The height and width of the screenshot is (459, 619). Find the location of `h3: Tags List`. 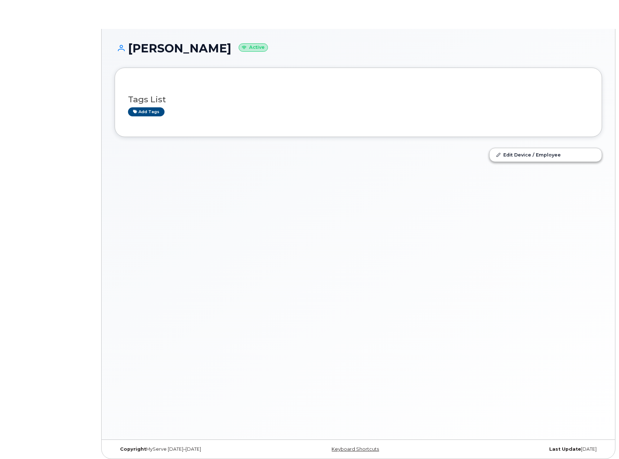

h3: Tags List is located at coordinates (358, 99).